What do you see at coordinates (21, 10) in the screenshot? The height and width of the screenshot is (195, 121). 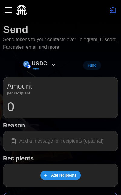 I see `img: Quidli` at bounding box center [21, 10].